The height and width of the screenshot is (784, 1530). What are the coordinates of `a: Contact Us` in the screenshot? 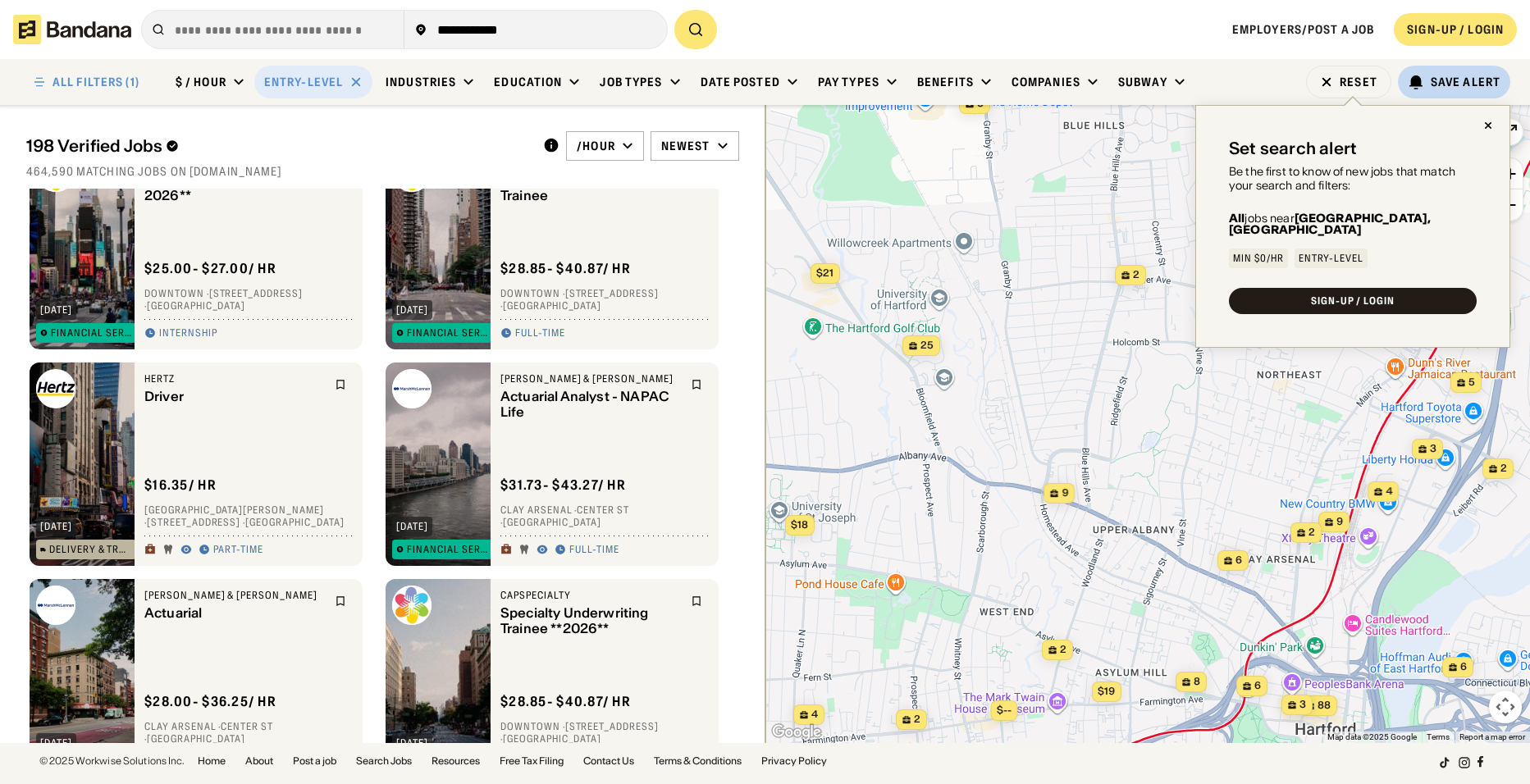 It's located at (609, 761).